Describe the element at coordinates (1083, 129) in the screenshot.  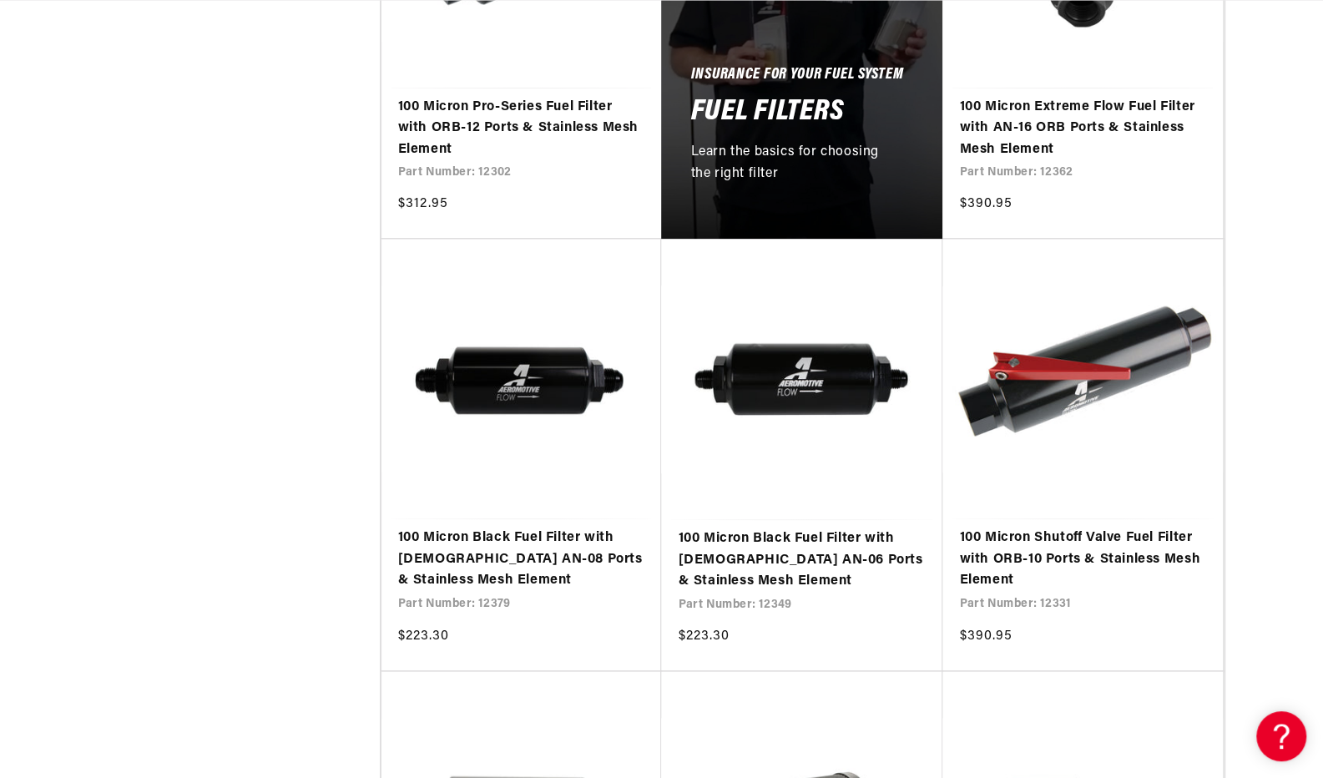
I see `a: 100 Micron Extreme Flow Fuel Filter with AN-16 ORB Ports & Stainless Mesh Element` at that location.